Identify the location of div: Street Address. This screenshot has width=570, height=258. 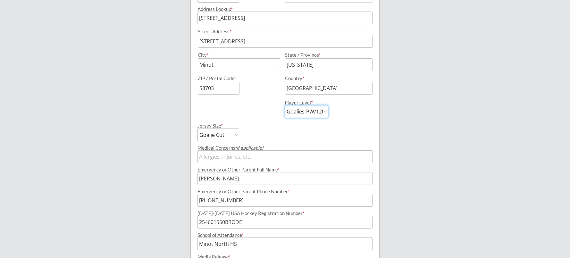
(285, 31).